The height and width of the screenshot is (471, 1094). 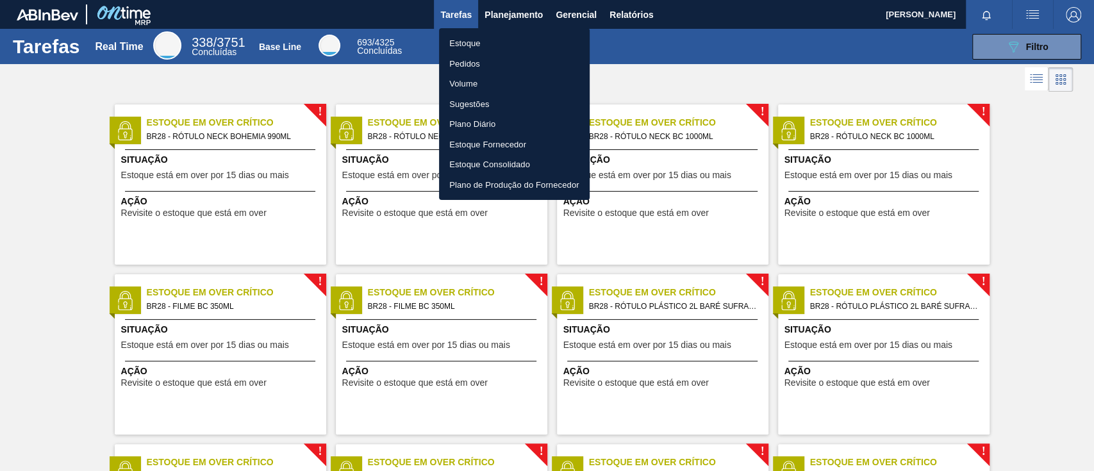 What do you see at coordinates (514, 165) in the screenshot?
I see `a: Estoque Consolidado` at bounding box center [514, 165].